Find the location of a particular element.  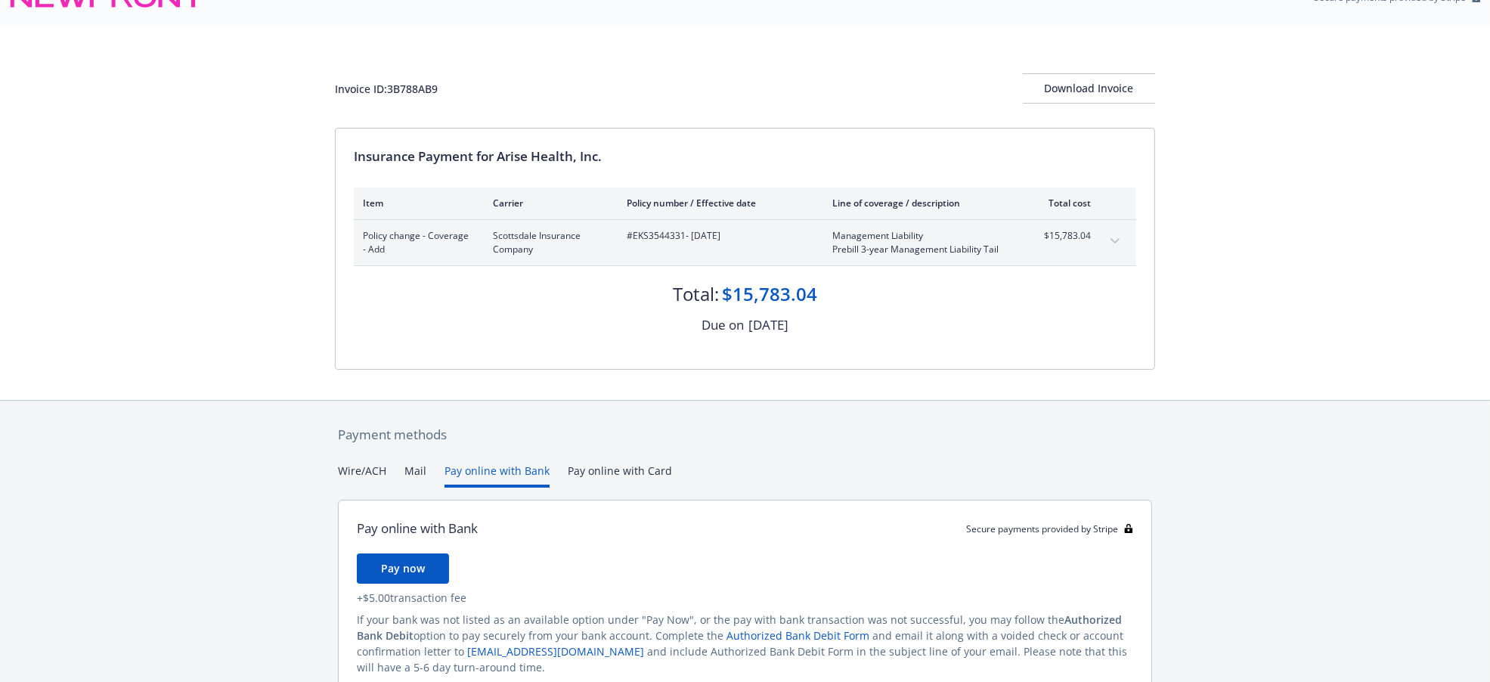

button: Mail is located at coordinates (415, 475).